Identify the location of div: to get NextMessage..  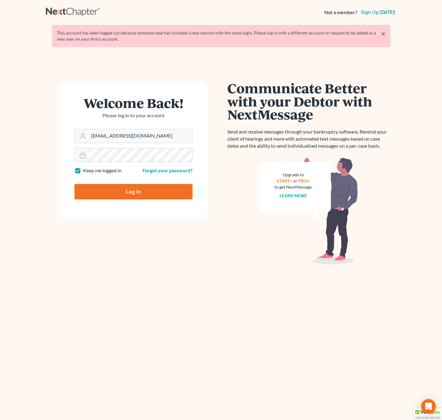
(293, 187).